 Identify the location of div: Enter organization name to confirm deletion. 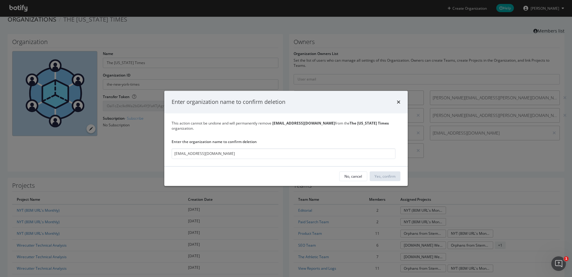
(228, 102).